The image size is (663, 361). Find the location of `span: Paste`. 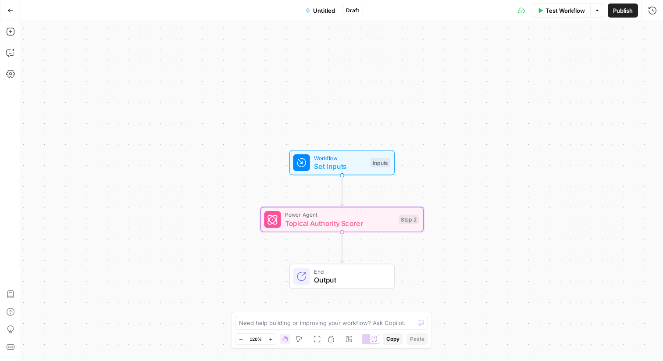

span: Paste is located at coordinates (417, 339).